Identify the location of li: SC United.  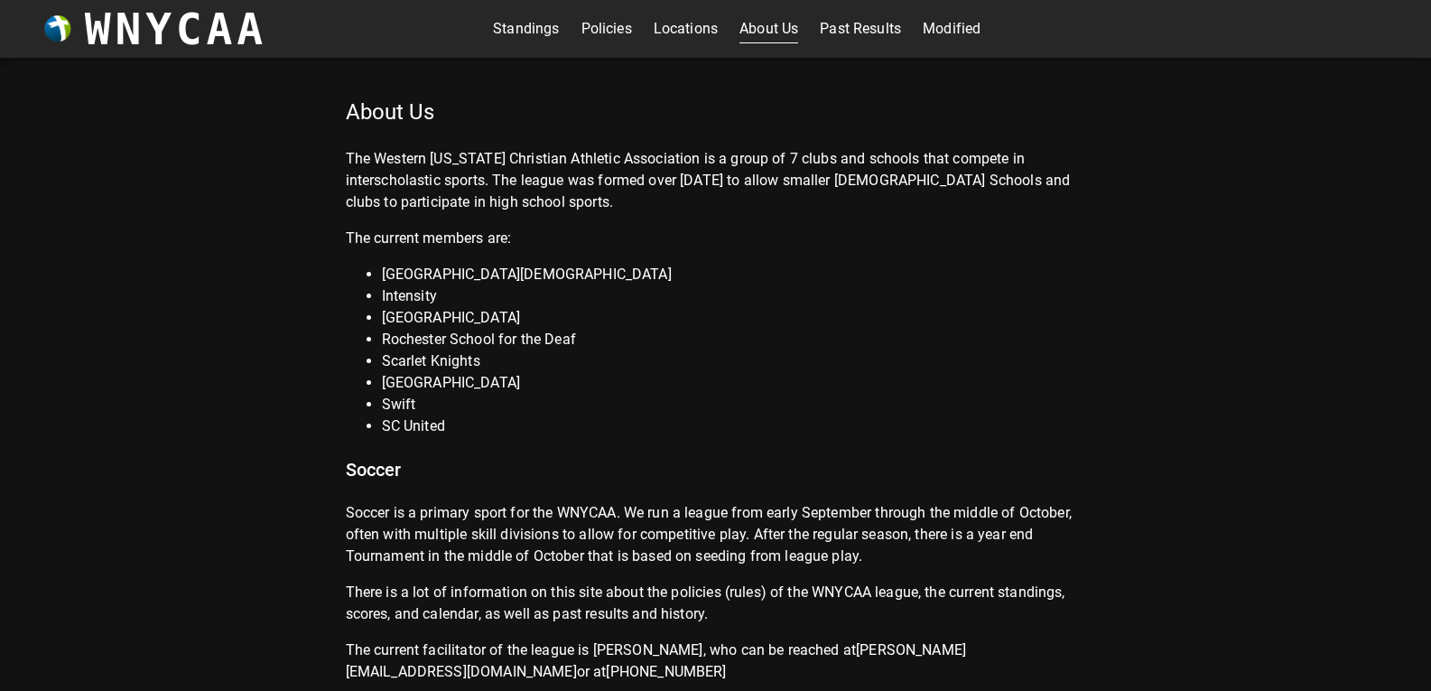
(734, 426).